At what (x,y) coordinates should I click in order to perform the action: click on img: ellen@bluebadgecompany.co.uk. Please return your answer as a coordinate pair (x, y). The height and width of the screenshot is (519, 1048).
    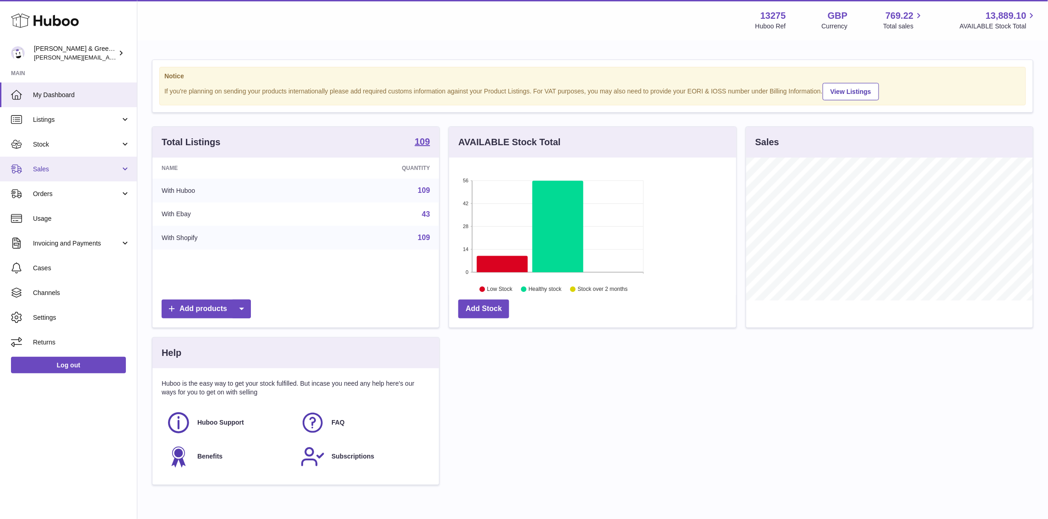
    Looking at the image, I should click on (18, 53).